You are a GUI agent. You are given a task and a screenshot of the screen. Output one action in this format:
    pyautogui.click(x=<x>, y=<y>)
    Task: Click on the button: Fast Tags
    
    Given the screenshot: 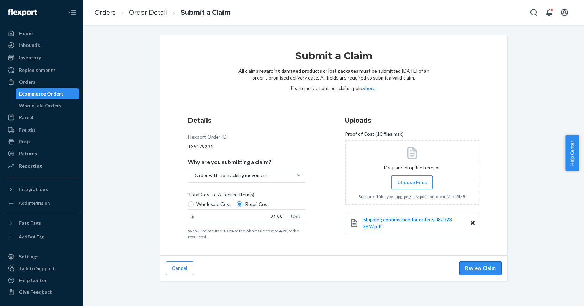 What is the action you would take?
    pyautogui.click(x=42, y=223)
    